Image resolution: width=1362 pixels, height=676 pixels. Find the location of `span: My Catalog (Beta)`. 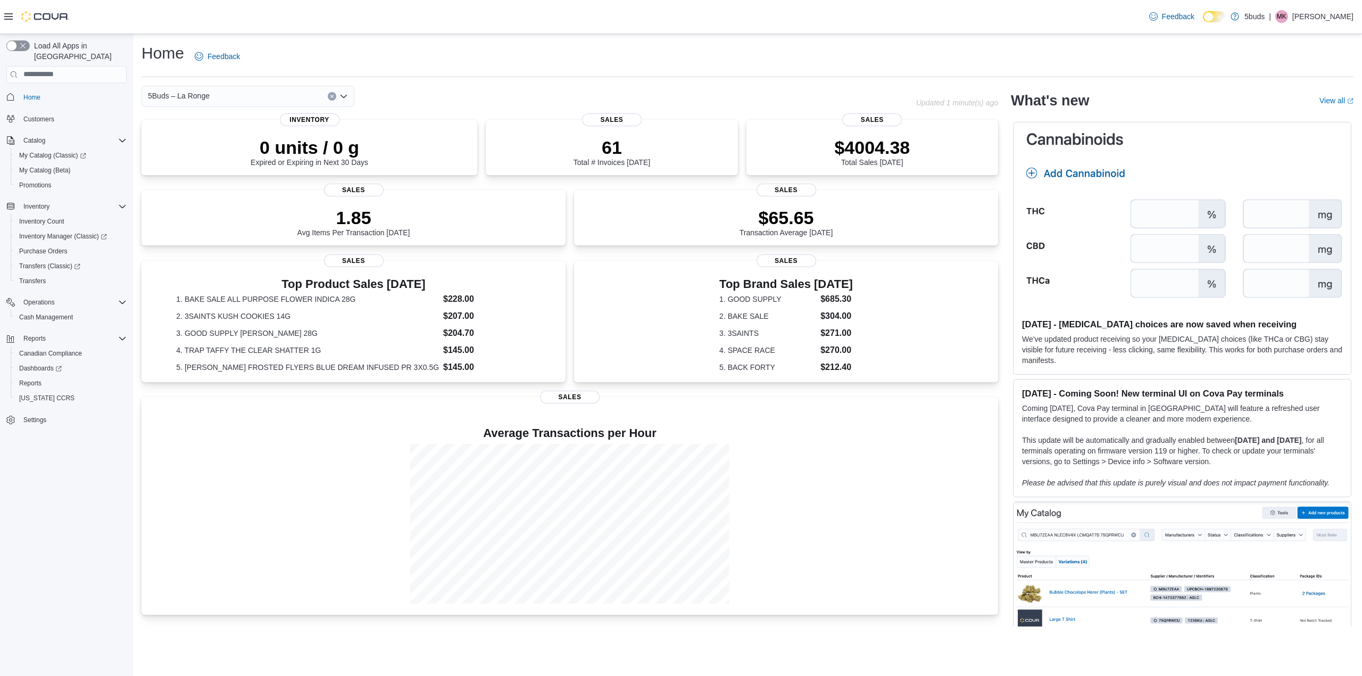

span: My Catalog (Beta) is located at coordinates (45, 170).